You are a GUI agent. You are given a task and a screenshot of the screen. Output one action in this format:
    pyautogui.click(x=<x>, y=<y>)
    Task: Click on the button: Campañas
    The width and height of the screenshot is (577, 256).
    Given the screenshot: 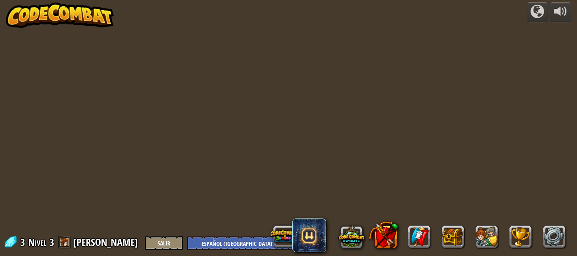 What is the action you would take?
    pyautogui.click(x=537, y=12)
    